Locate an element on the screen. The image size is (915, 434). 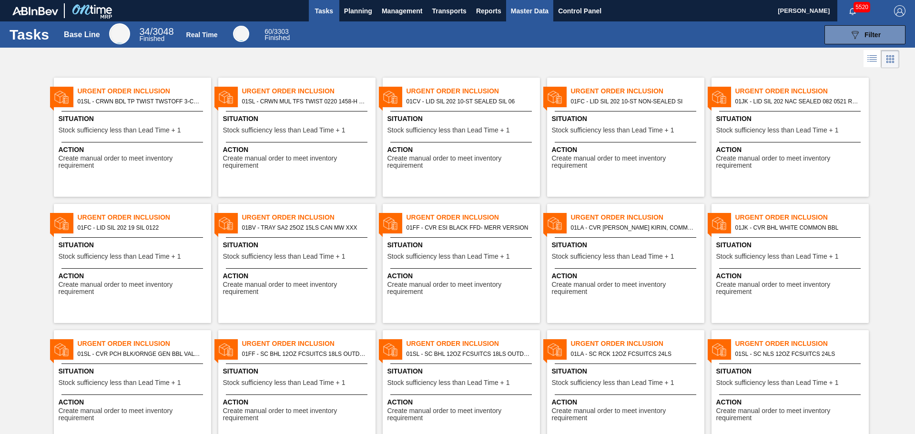
span: 01CV - LID SIL 202 10-ST SEALED SIL 06 is located at coordinates (469, 101).